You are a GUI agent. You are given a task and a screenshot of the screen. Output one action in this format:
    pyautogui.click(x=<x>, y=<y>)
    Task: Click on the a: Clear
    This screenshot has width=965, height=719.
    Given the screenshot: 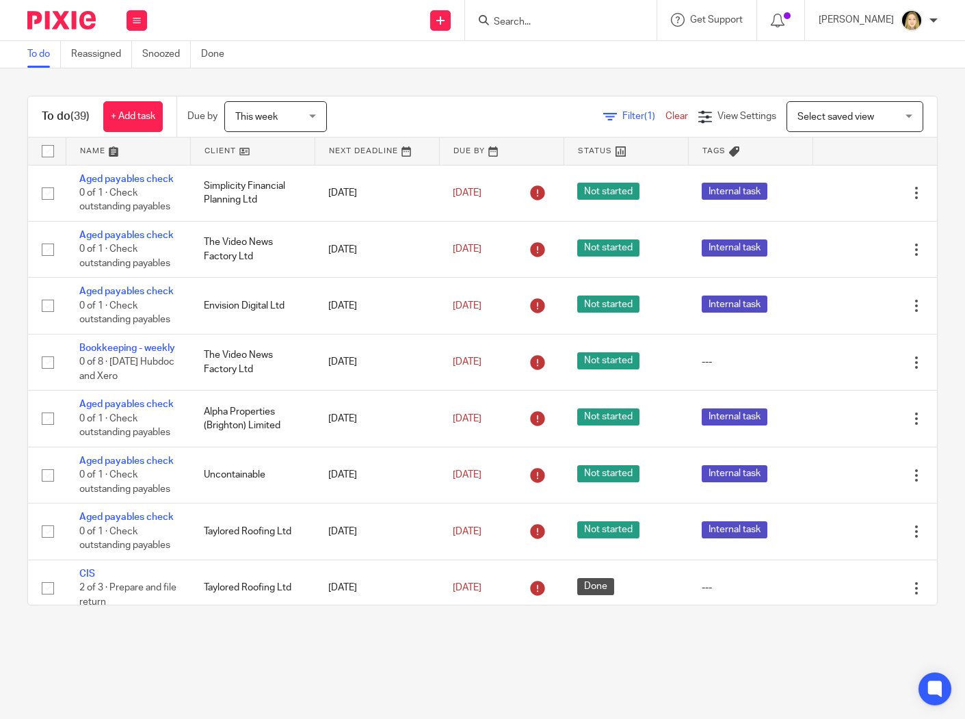 What is the action you would take?
    pyautogui.click(x=677, y=116)
    